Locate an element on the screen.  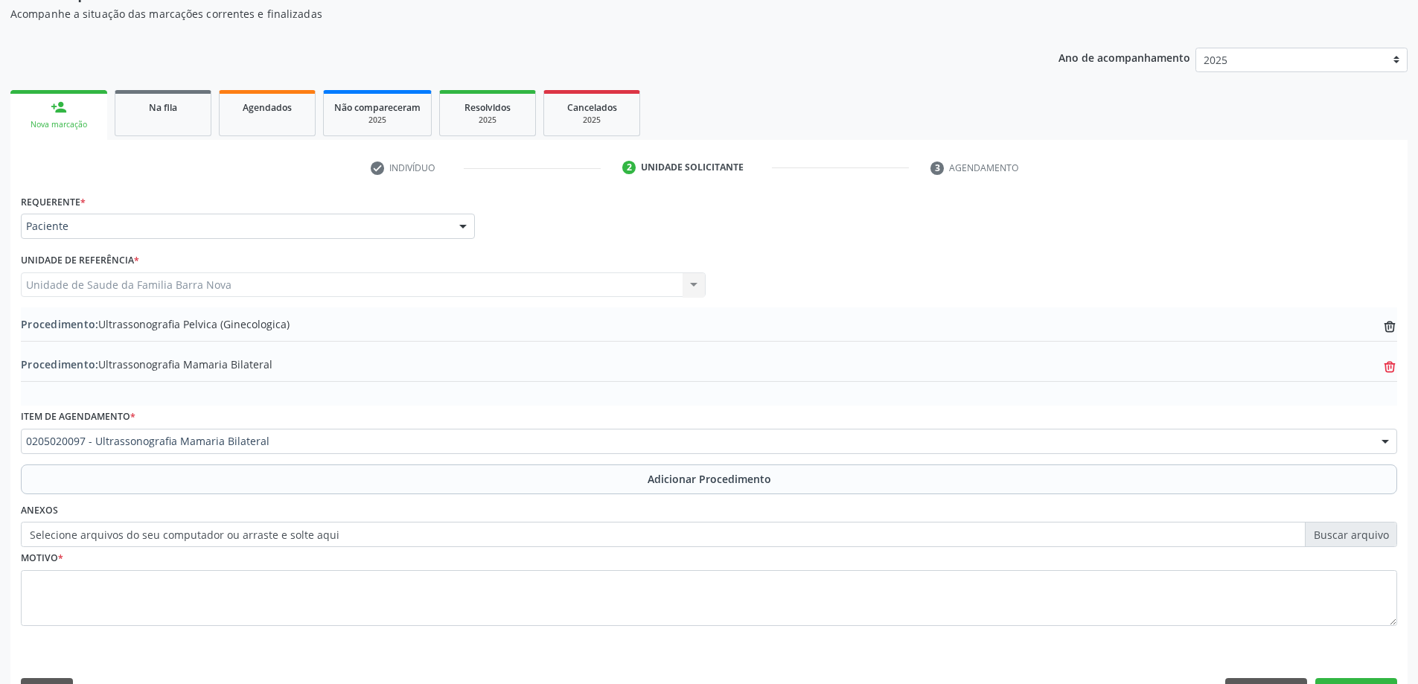
p: Acompanhe a situação das marcações correntes e finalizadas is located at coordinates (499, 13).